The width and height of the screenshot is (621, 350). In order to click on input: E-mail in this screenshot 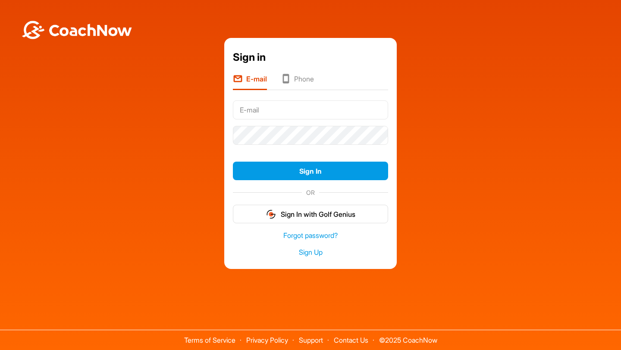, I will do `click(311, 110)`.